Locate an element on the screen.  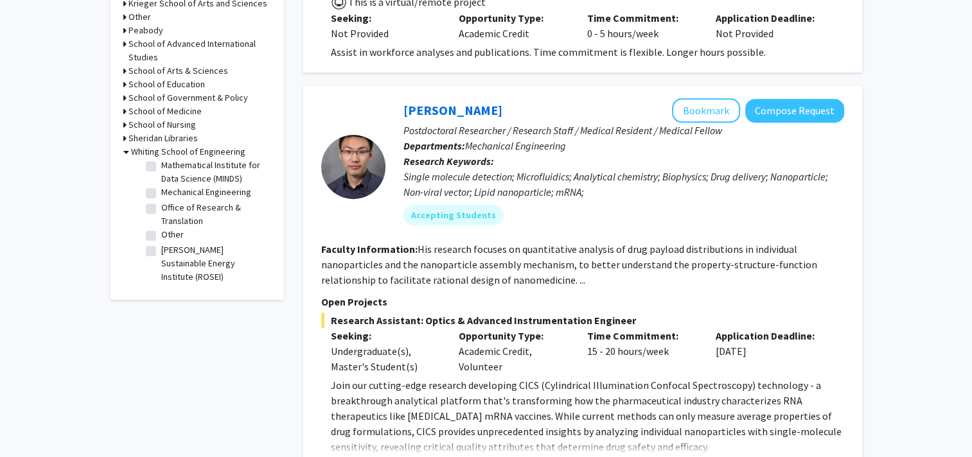
h3: Whiting School of Engineering is located at coordinates (188, 152).